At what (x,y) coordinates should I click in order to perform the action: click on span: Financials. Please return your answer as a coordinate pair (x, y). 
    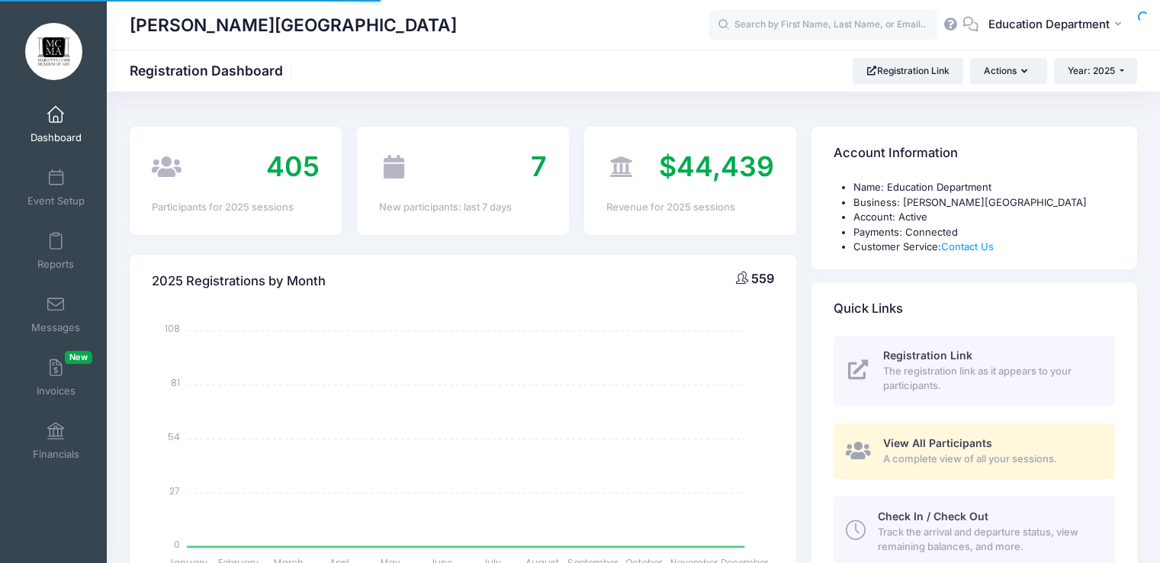
    Looking at the image, I should click on (56, 454).